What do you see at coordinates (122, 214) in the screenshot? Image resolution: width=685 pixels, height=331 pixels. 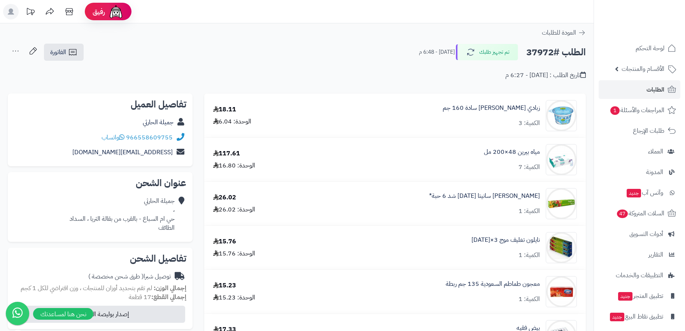 I see `div: جميلة الحارثي ، حي ام السباع - بالقرب من بقالة الثريا ، السداد الطائف` at bounding box center [122, 214].